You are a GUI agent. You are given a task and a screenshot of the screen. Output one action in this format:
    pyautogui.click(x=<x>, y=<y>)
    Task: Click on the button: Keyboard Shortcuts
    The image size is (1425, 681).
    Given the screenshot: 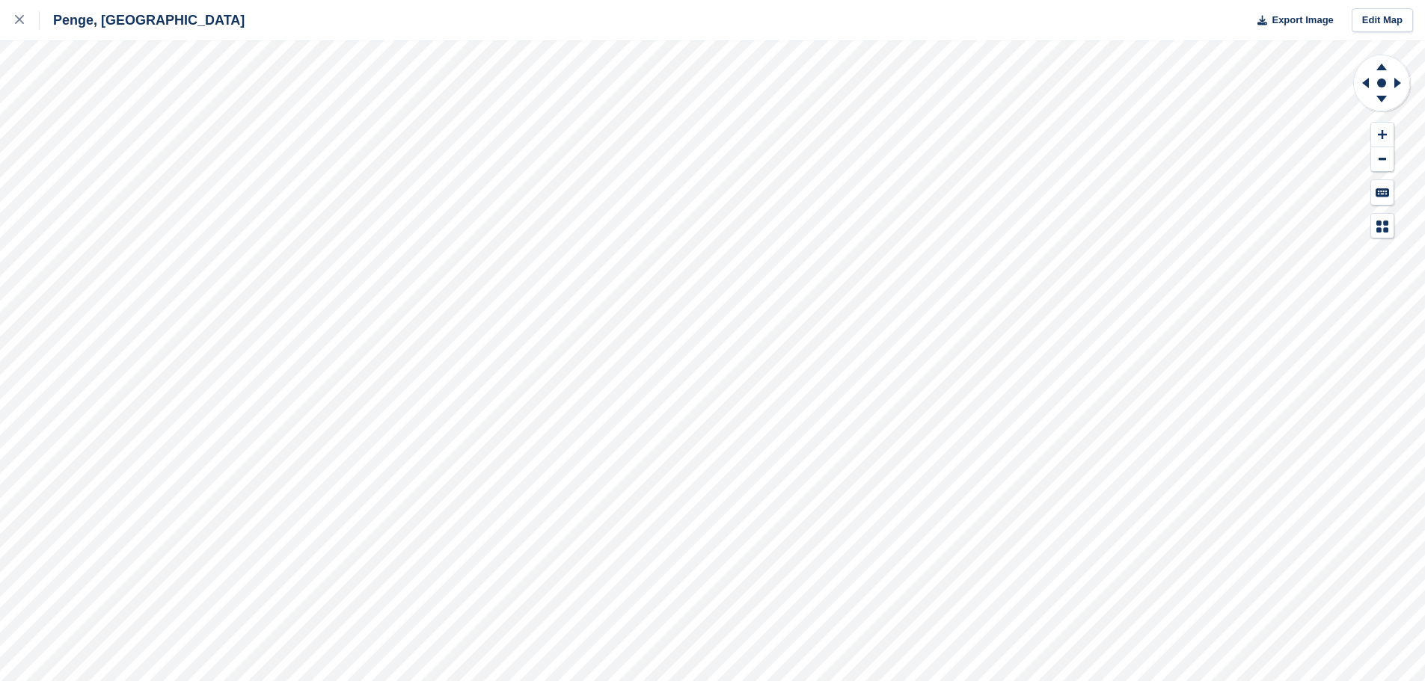 What is the action you would take?
    pyautogui.click(x=1382, y=192)
    